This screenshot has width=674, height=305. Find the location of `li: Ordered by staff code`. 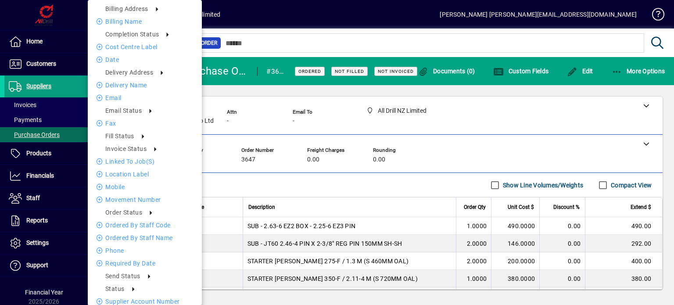

li: Ordered by staff code is located at coordinates (145, 225).